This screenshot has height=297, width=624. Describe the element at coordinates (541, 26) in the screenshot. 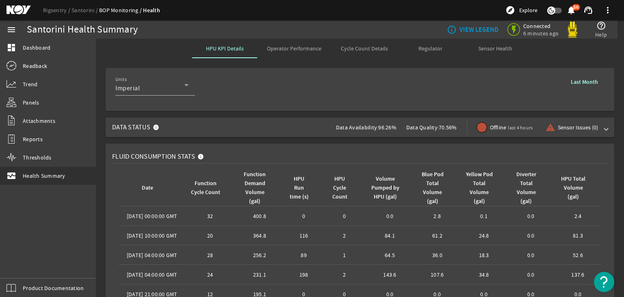

I see `span: Connected` at that location.